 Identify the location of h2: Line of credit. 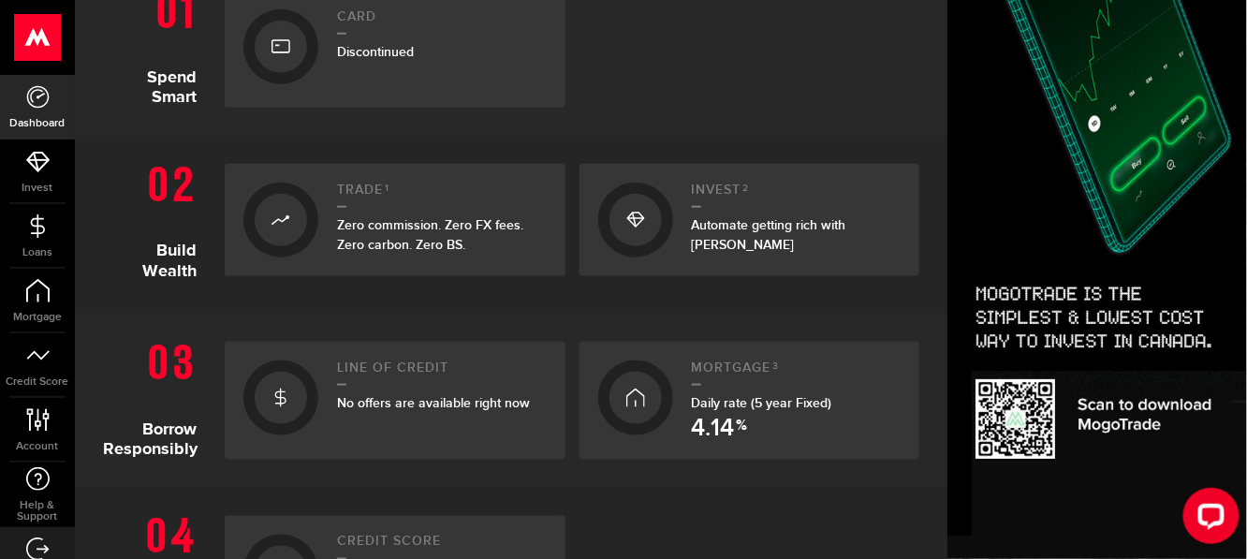
(442, 373).